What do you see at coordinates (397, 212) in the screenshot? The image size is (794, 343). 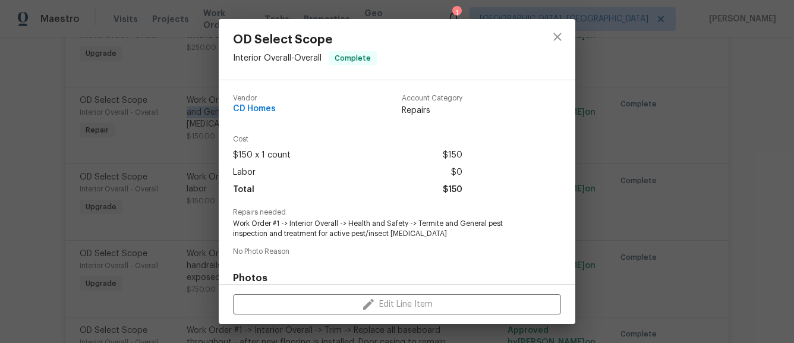 I see `span: Repairs needed` at bounding box center [397, 212].